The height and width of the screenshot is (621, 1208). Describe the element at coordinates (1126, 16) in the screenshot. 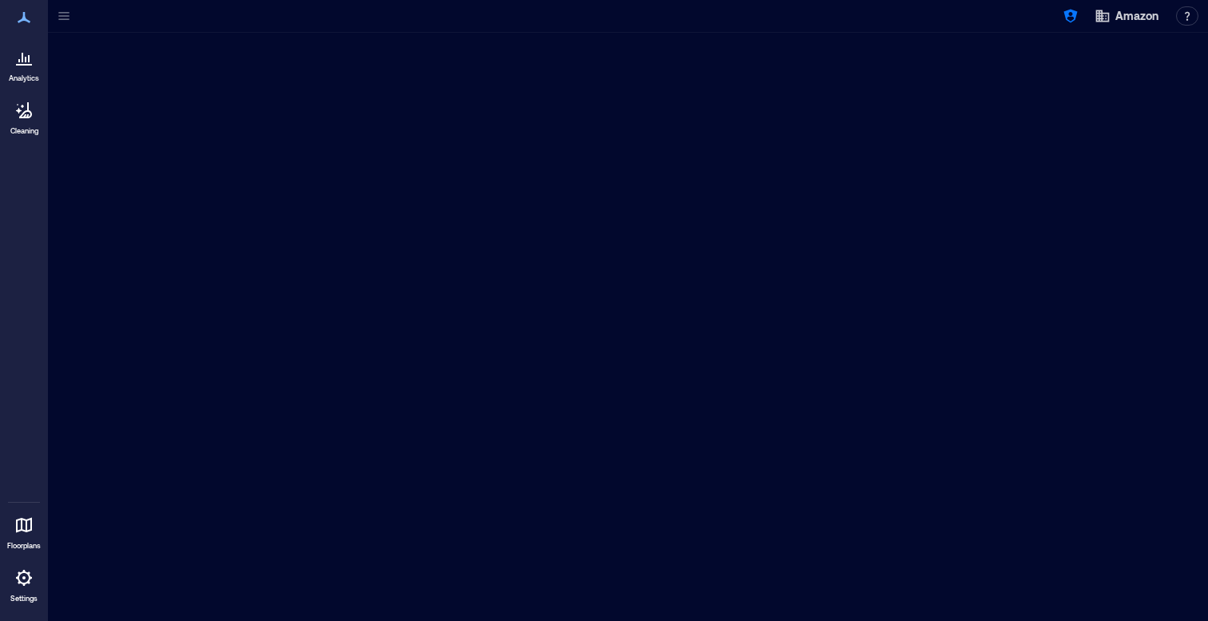

I see `button: Amazon` at that location.